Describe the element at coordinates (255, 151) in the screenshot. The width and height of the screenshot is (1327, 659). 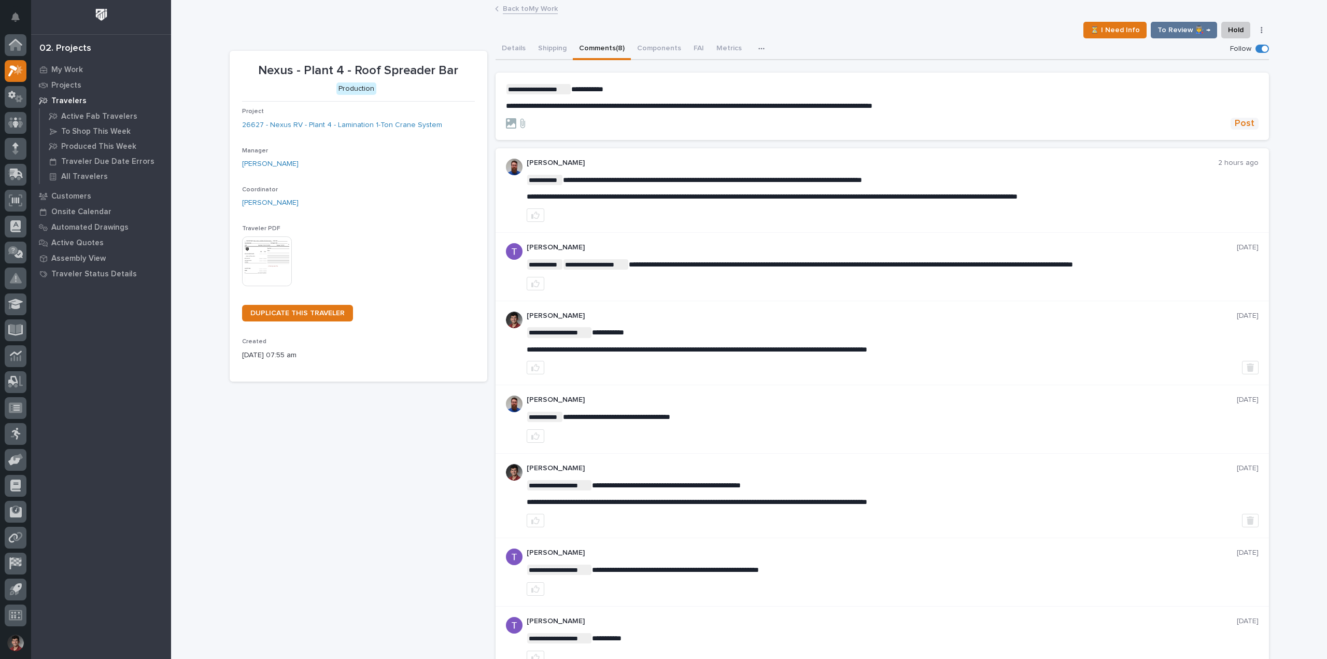
I see `span: Manager` at that location.